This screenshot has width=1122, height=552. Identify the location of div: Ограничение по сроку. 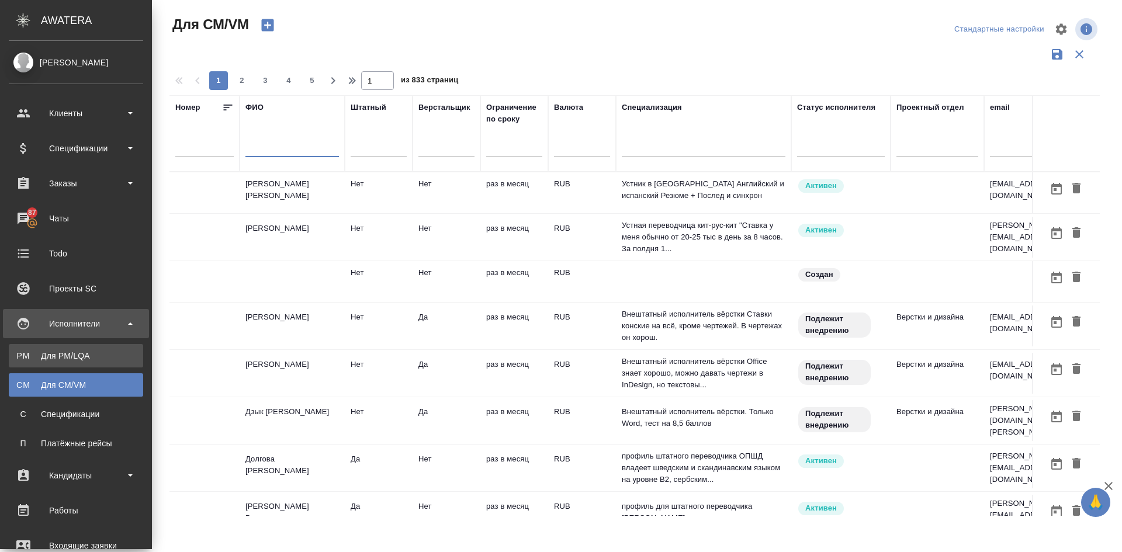
(514, 113).